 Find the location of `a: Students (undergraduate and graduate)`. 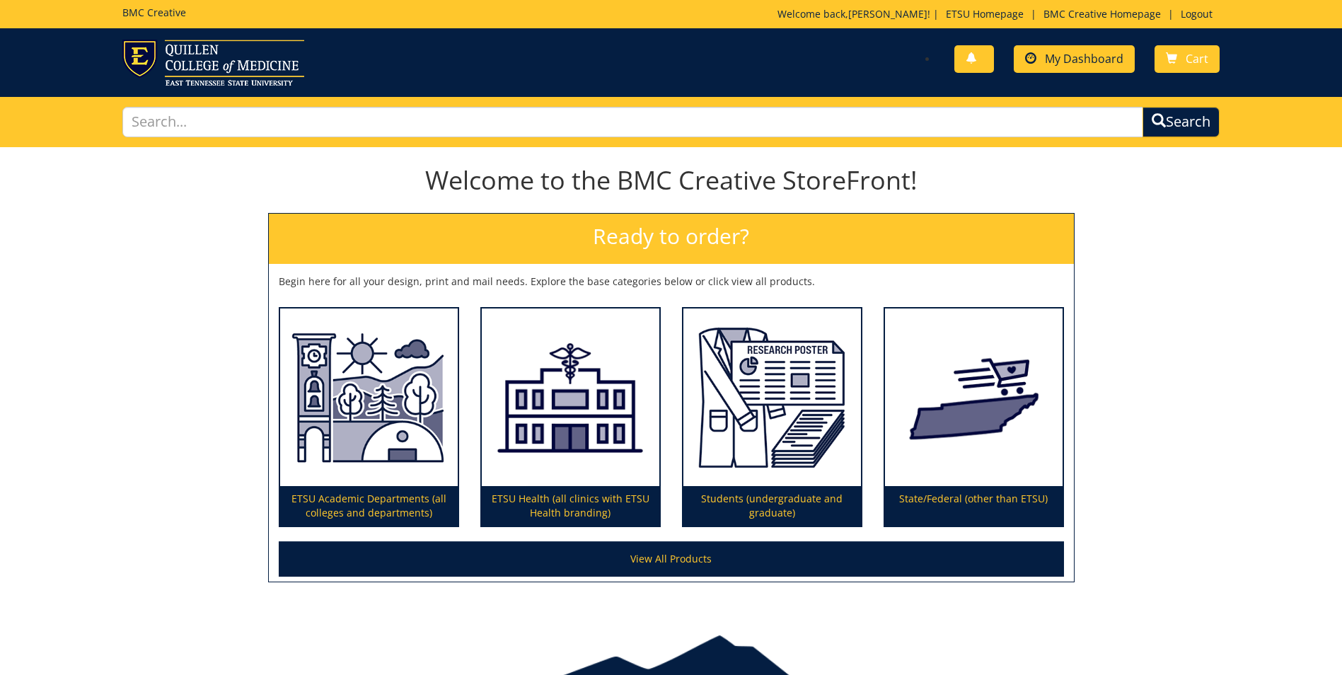

a: Students (undergraduate and graduate) is located at coordinates (772, 417).